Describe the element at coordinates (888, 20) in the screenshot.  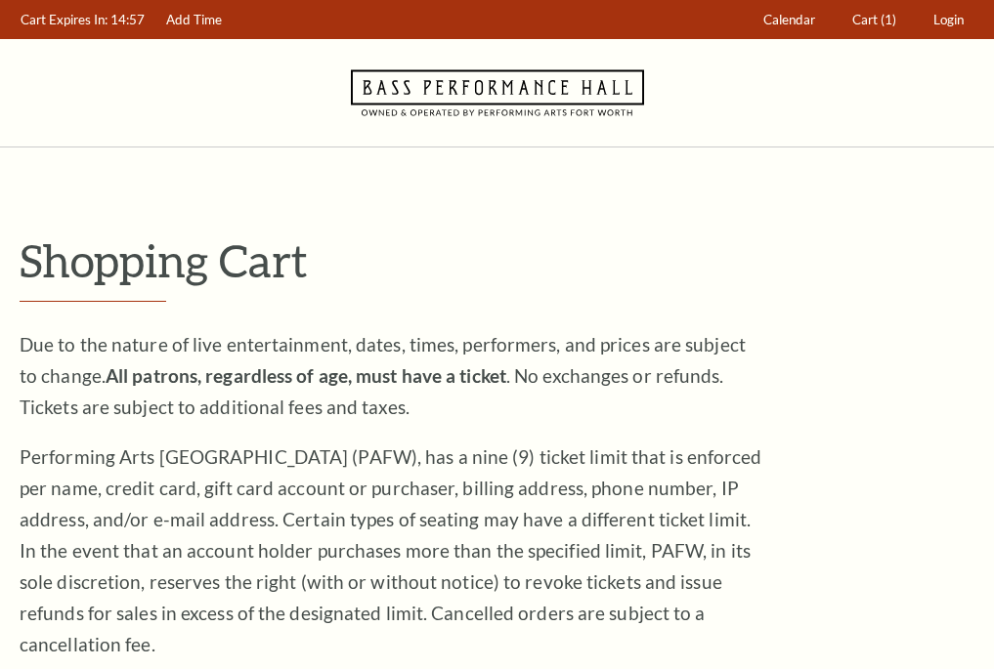
I see `span: (1)` at that location.